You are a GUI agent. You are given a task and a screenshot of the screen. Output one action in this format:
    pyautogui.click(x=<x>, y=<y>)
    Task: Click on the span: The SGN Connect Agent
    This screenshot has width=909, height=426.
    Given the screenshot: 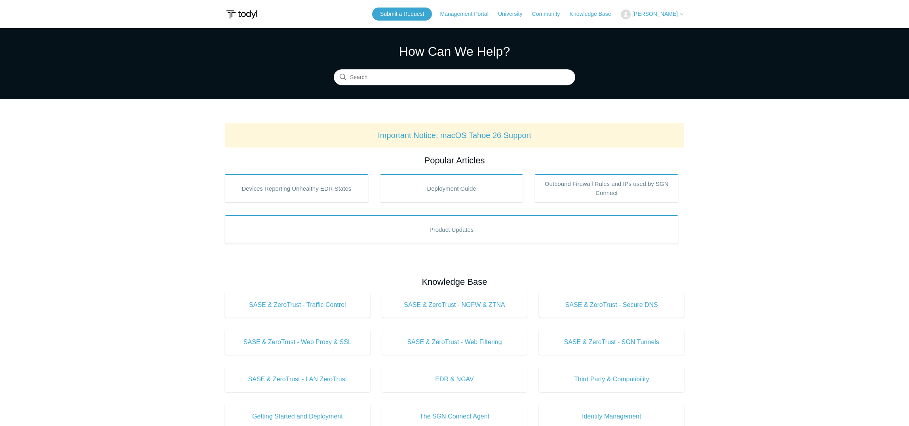 What is the action you would take?
    pyautogui.click(x=454, y=417)
    